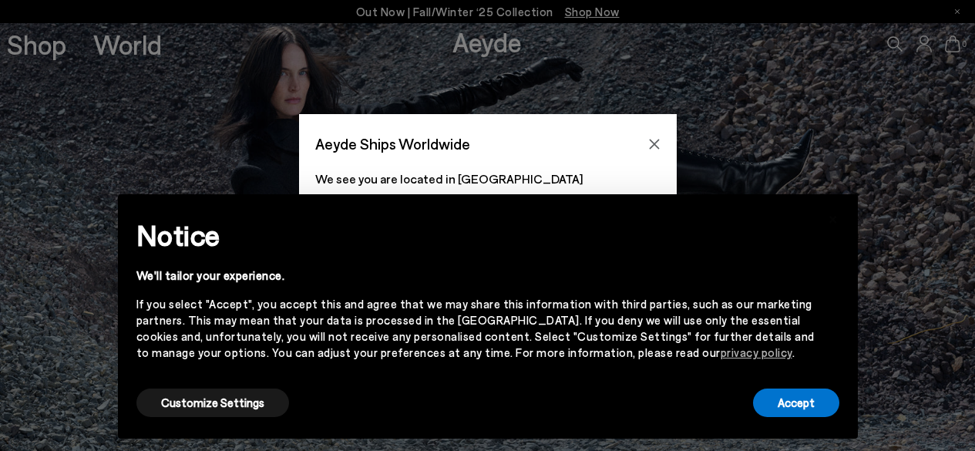 The width and height of the screenshot is (975, 451). Describe the element at coordinates (756, 352) in the screenshot. I see `a: privacy policy` at that location.